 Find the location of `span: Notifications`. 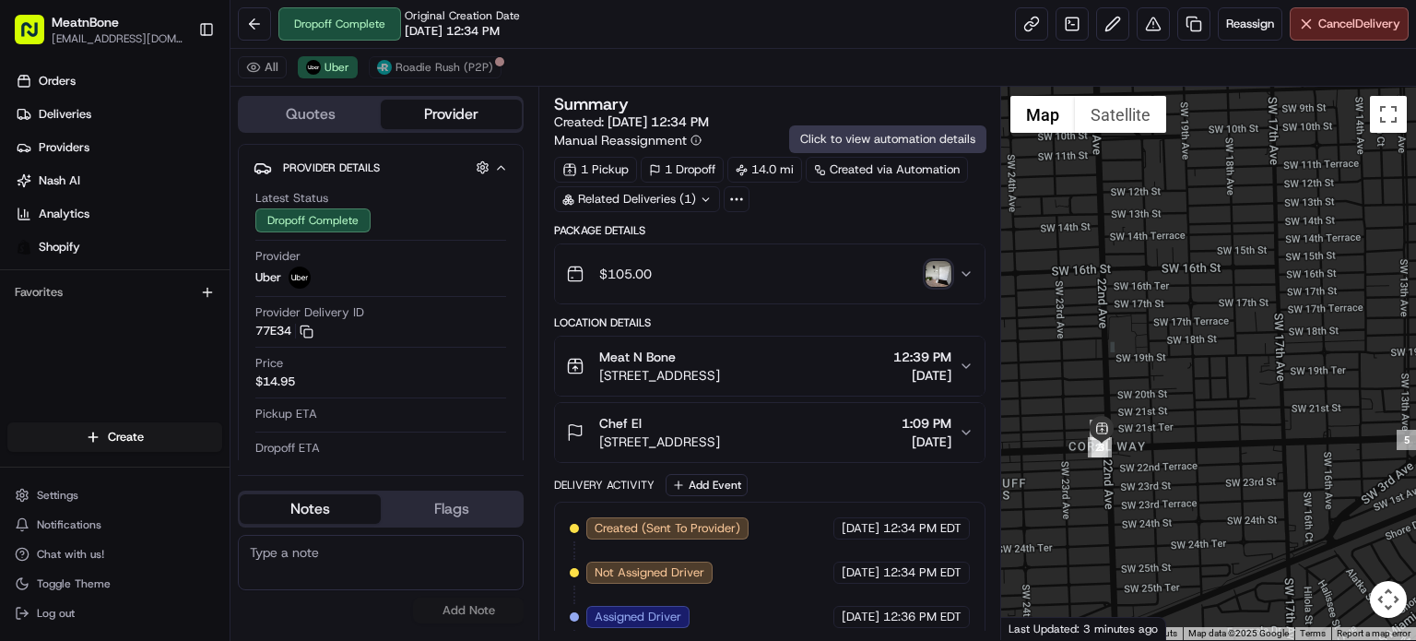

span: Notifications is located at coordinates (69, 525).